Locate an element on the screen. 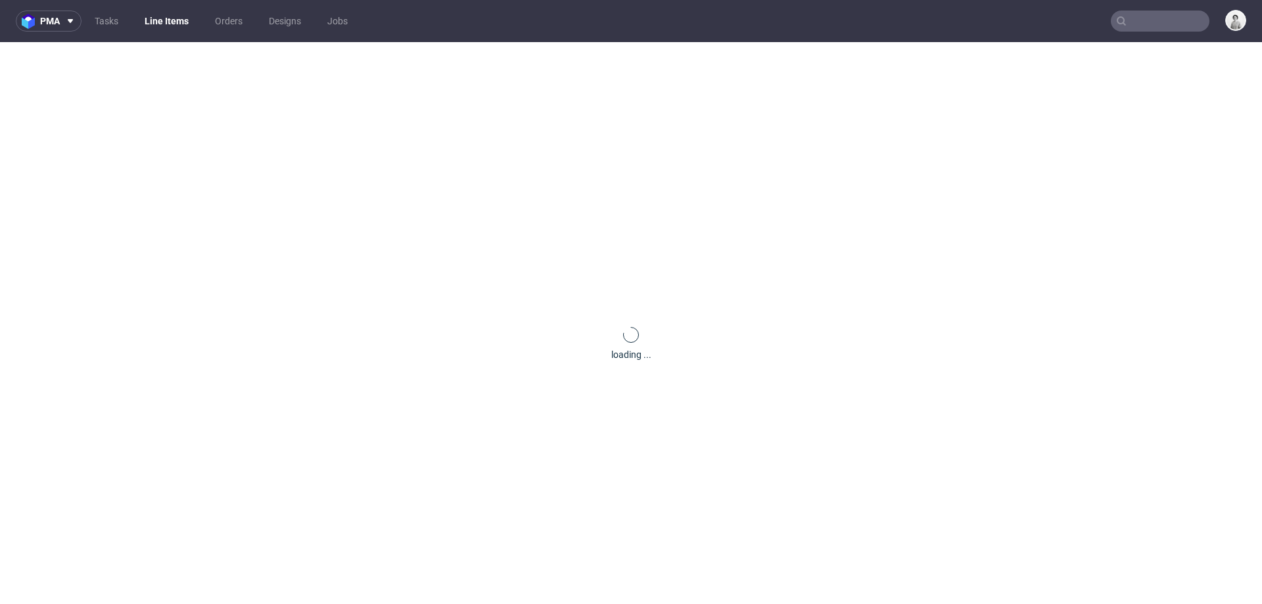 The height and width of the screenshot is (604, 1262). a: Tasks is located at coordinates (107, 21).